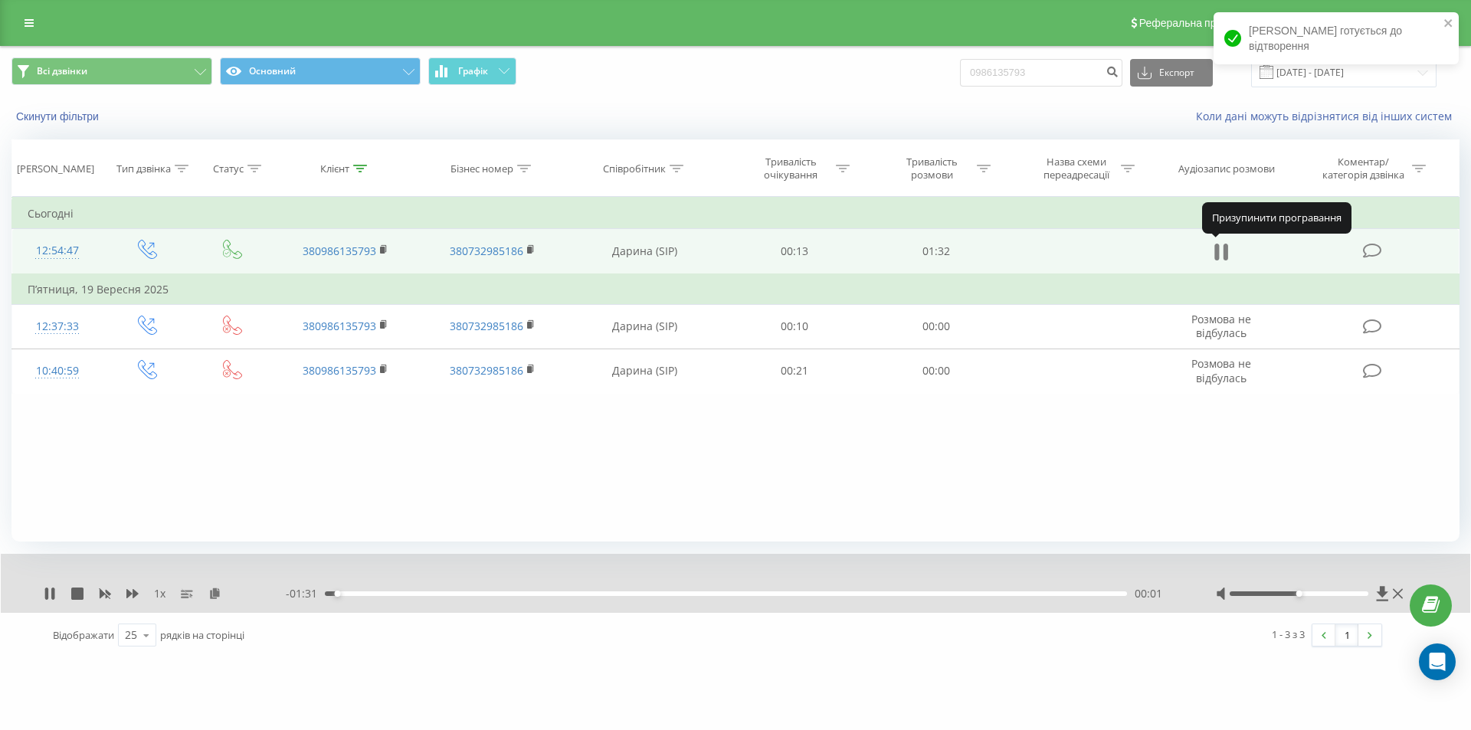 Image resolution: width=1471 pixels, height=730 pixels. I want to click on td: 00:13, so click(794, 251).